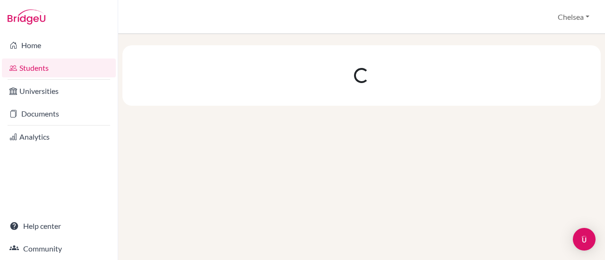  What do you see at coordinates (573, 17) in the screenshot?
I see `button: Chelsea` at bounding box center [573, 17].